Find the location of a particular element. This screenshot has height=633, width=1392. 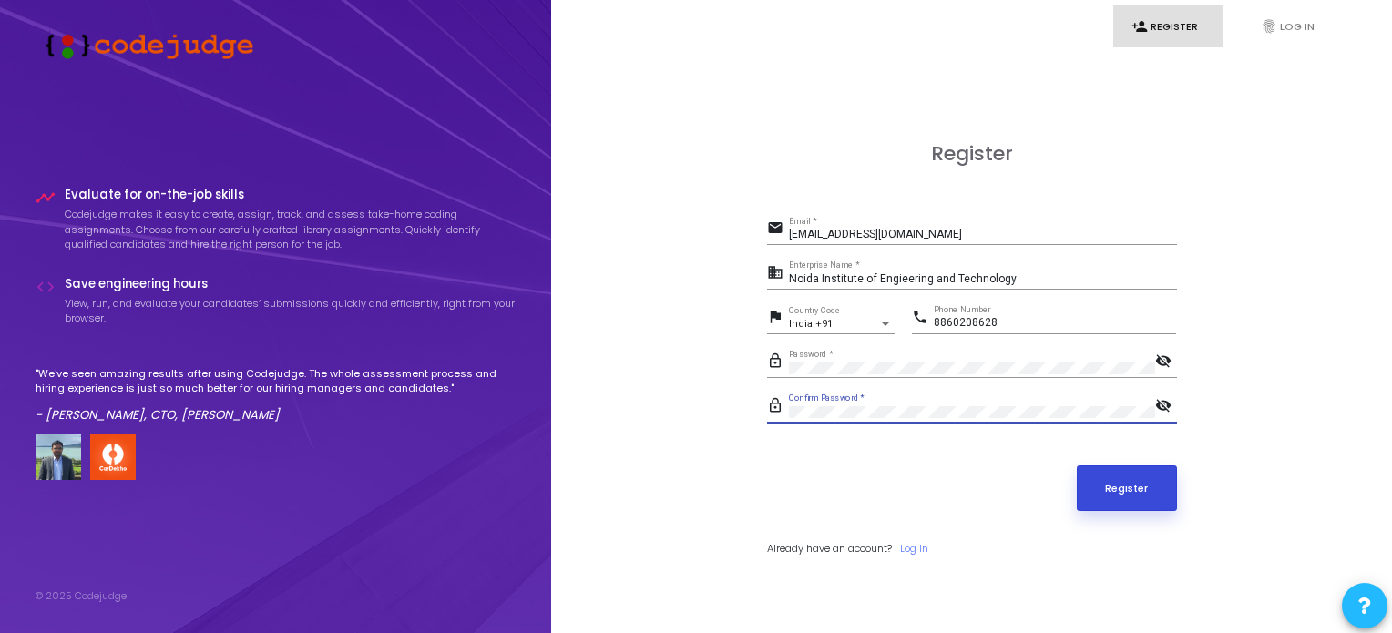

i: fingerprint is located at coordinates (1269, 26).